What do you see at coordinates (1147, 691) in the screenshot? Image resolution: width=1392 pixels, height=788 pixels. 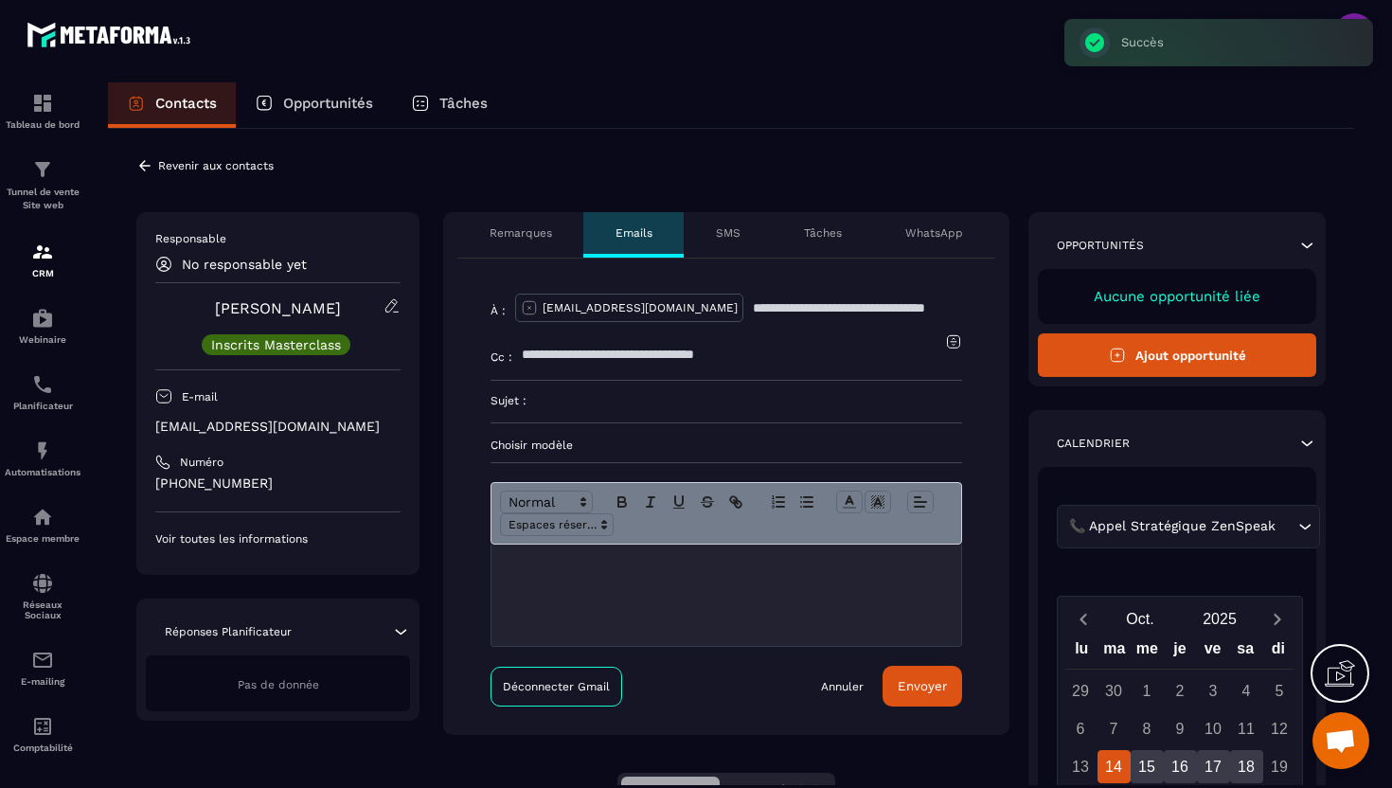 I see `div: 1` at bounding box center [1147, 691].